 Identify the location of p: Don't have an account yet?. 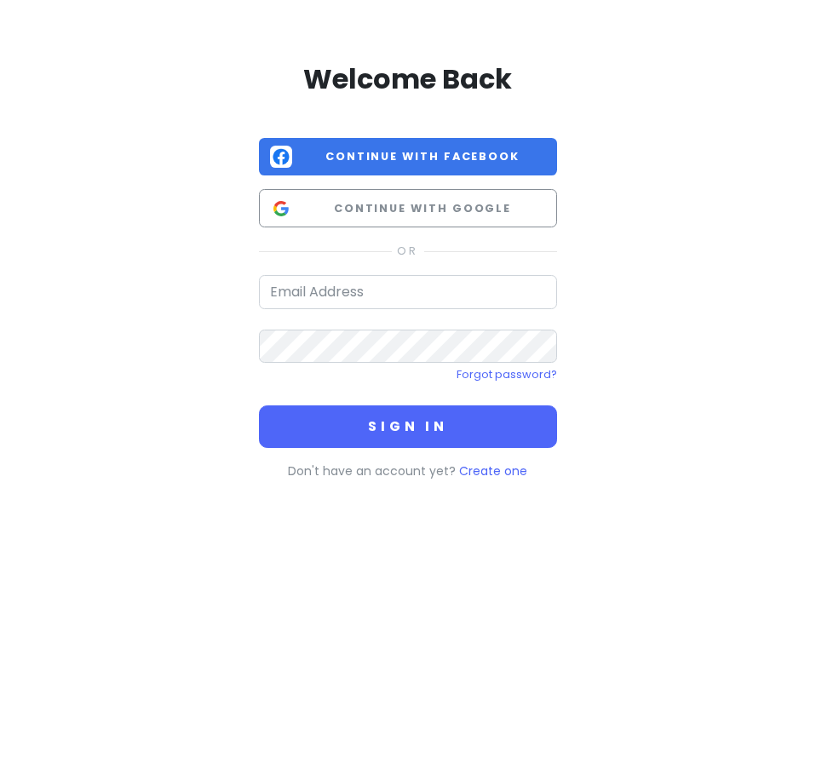
(408, 471).